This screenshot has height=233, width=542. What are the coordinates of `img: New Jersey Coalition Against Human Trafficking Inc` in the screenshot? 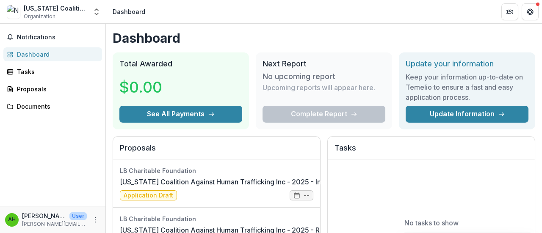 It's located at (14, 12).